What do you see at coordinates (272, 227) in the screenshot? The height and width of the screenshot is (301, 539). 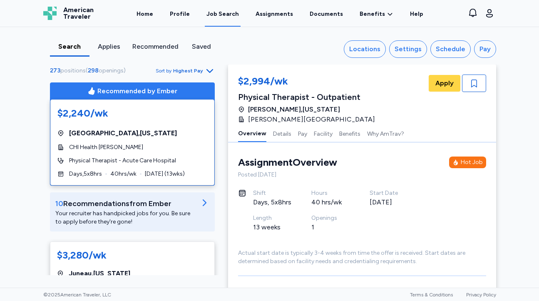 I see `div: 13 weeks` at bounding box center [272, 227].